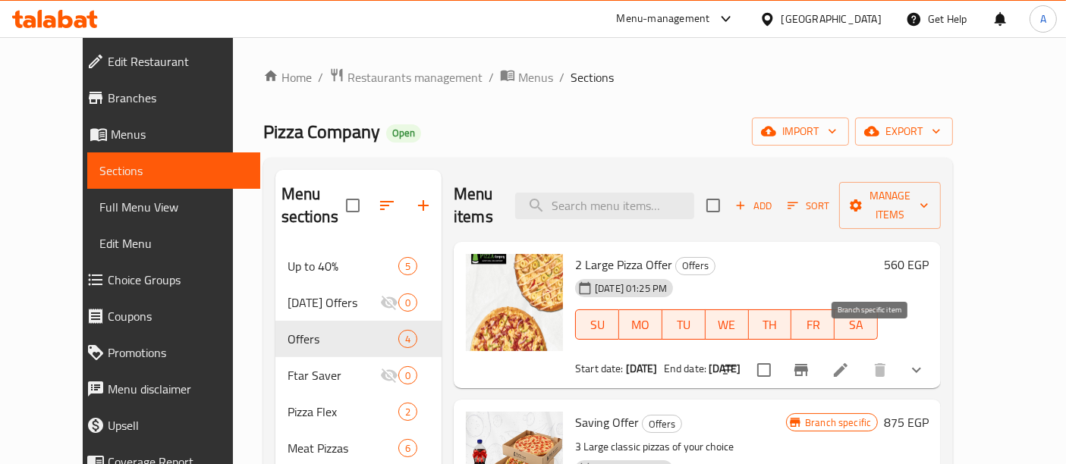  Describe the element at coordinates (174, 207) in the screenshot. I see `a: Full Menu View` at that location.